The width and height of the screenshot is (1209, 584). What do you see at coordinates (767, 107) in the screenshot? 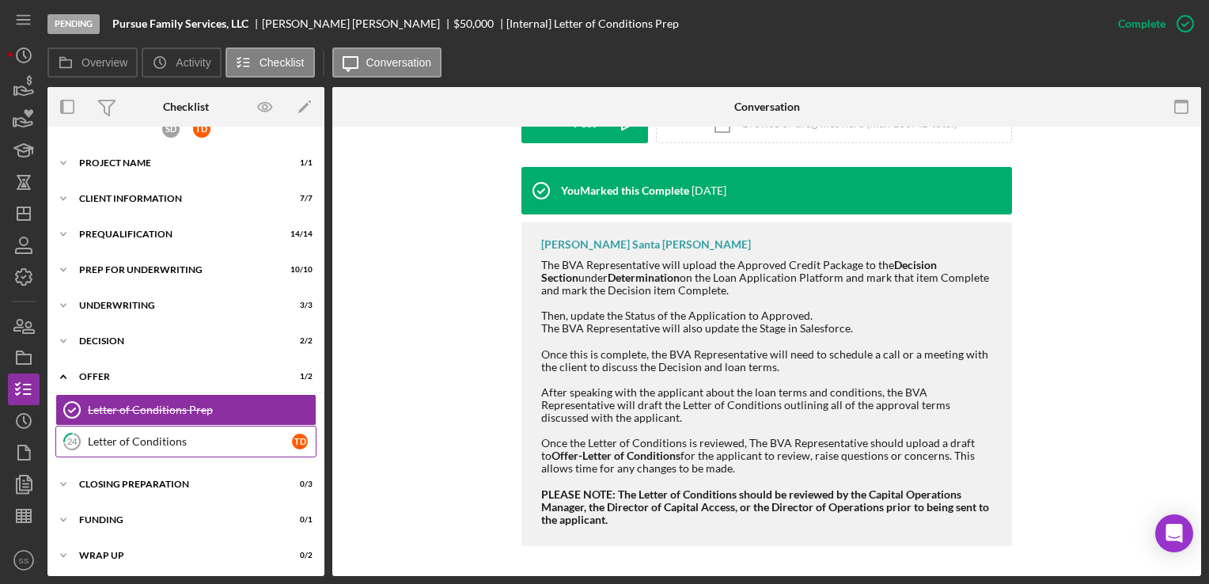
I see `div: Conversation` at bounding box center [767, 107].